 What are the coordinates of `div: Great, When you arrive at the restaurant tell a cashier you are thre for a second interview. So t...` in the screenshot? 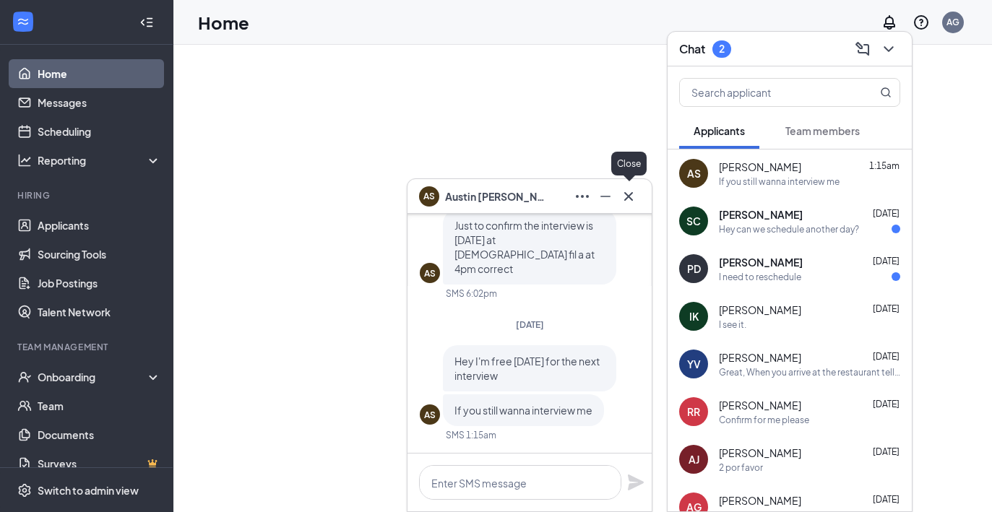 It's located at (809, 372).